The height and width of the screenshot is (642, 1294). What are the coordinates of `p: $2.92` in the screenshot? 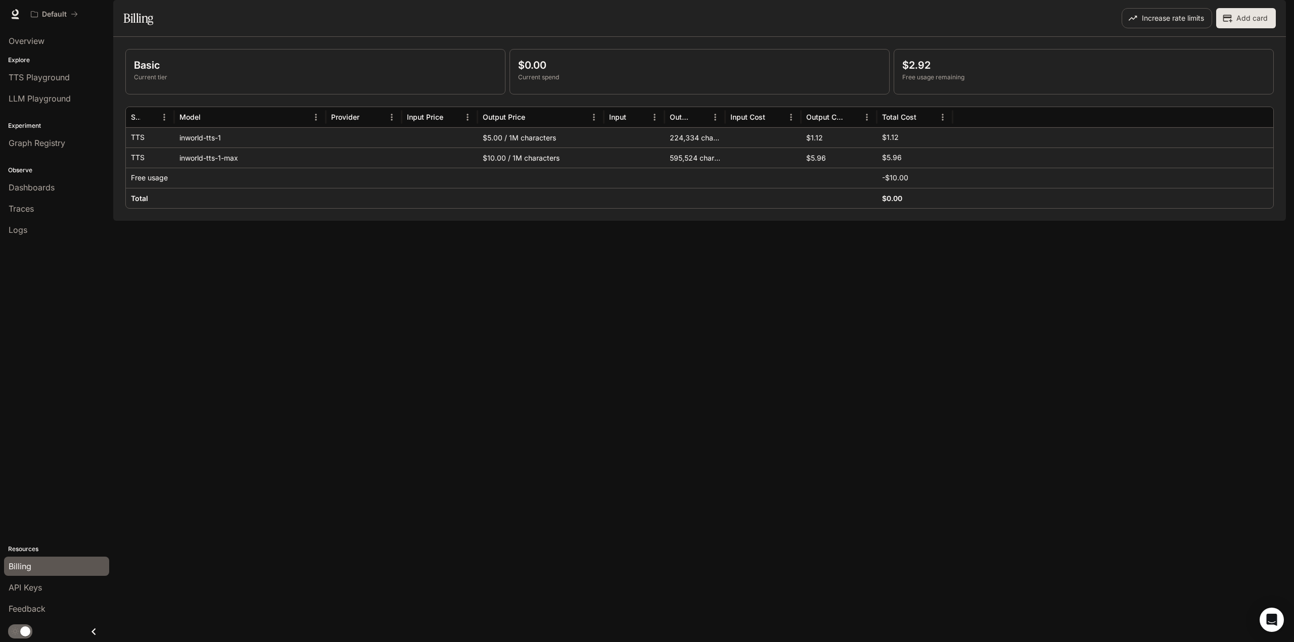 It's located at (1084, 65).